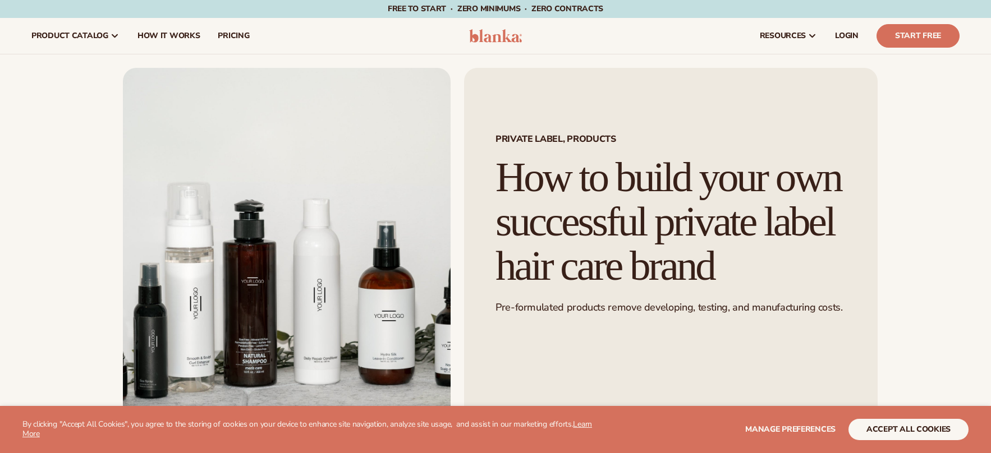  I want to click on span: Private label, Products, so click(671, 139).